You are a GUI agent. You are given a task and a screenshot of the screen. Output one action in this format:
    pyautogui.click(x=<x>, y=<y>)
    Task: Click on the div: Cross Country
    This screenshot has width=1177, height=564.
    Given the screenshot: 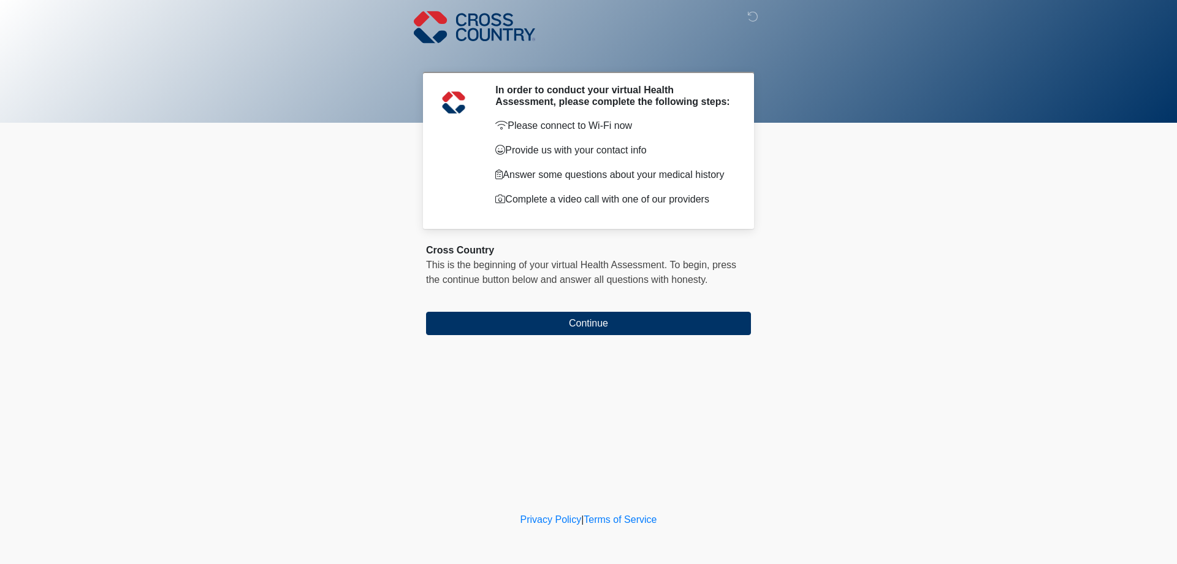 What is the action you would take?
    pyautogui.click(x=589, y=250)
    